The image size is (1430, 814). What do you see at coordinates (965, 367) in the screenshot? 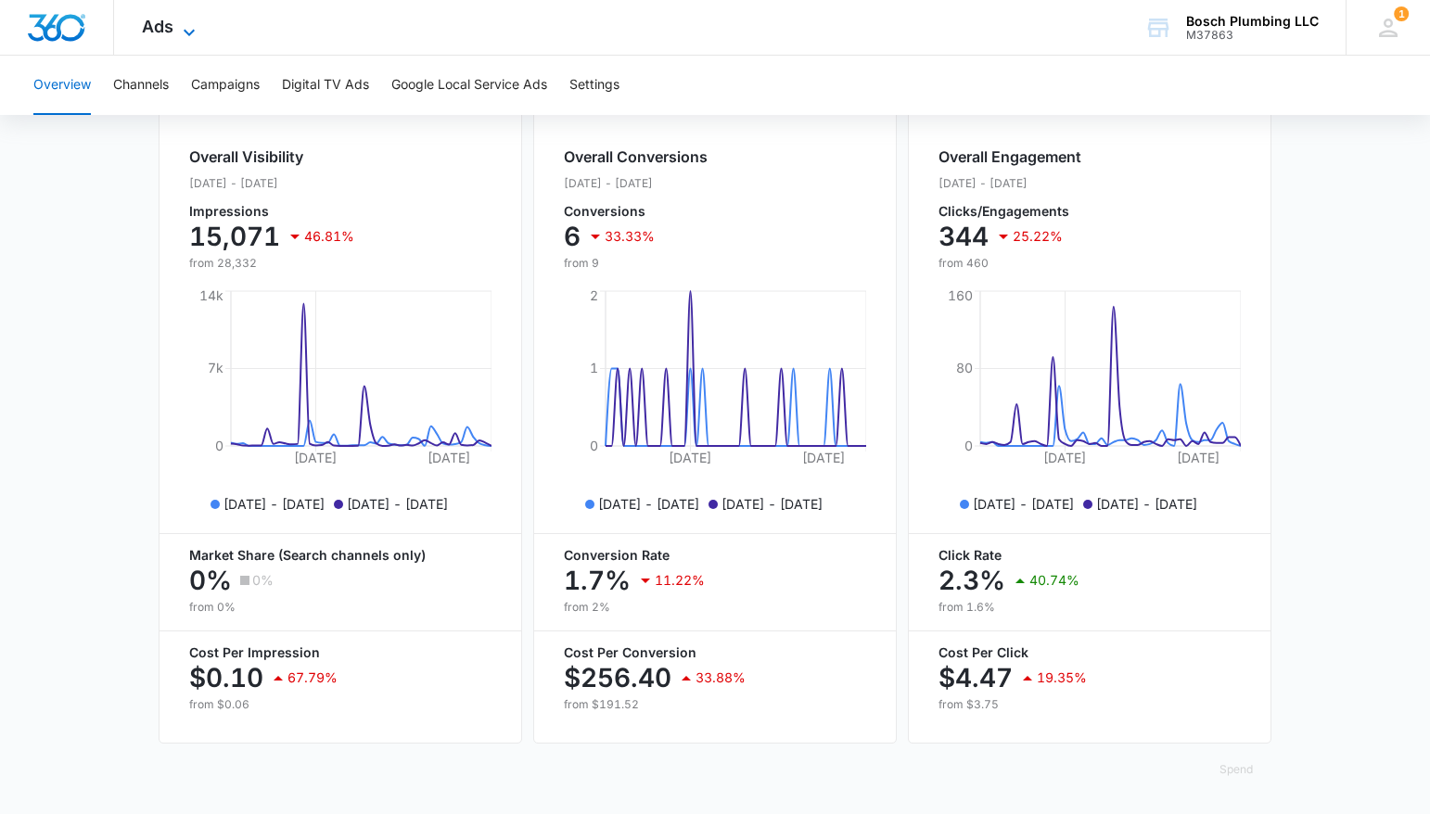
I see `tspan: 80` at bounding box center [965, 367].